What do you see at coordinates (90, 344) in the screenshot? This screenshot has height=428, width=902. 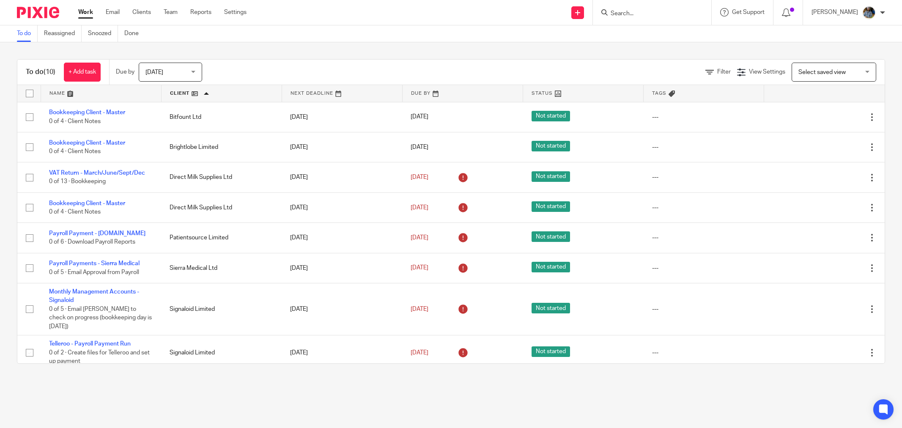 I see `a: Telleroo - Payroll Payment Run` at bounding box center [90, 344].